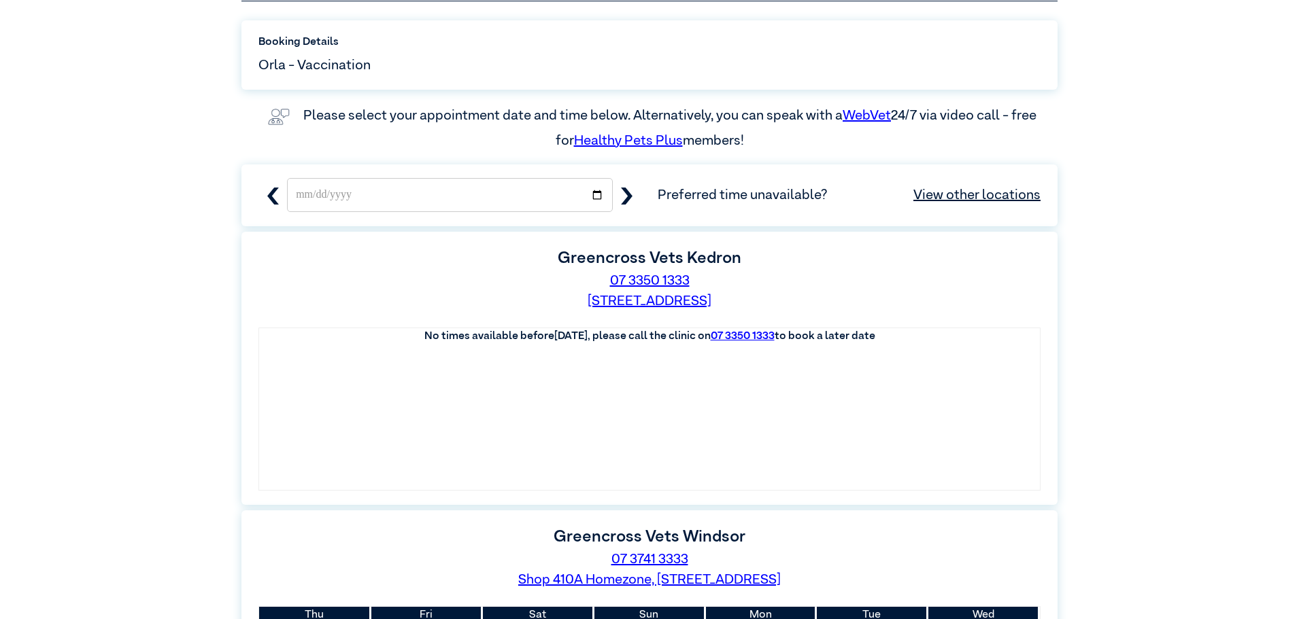 This screenshot has height=619, width=1299. Describe the element at coordinates (866, 116) in the screenshot. I see `a: WebVet` at that location.